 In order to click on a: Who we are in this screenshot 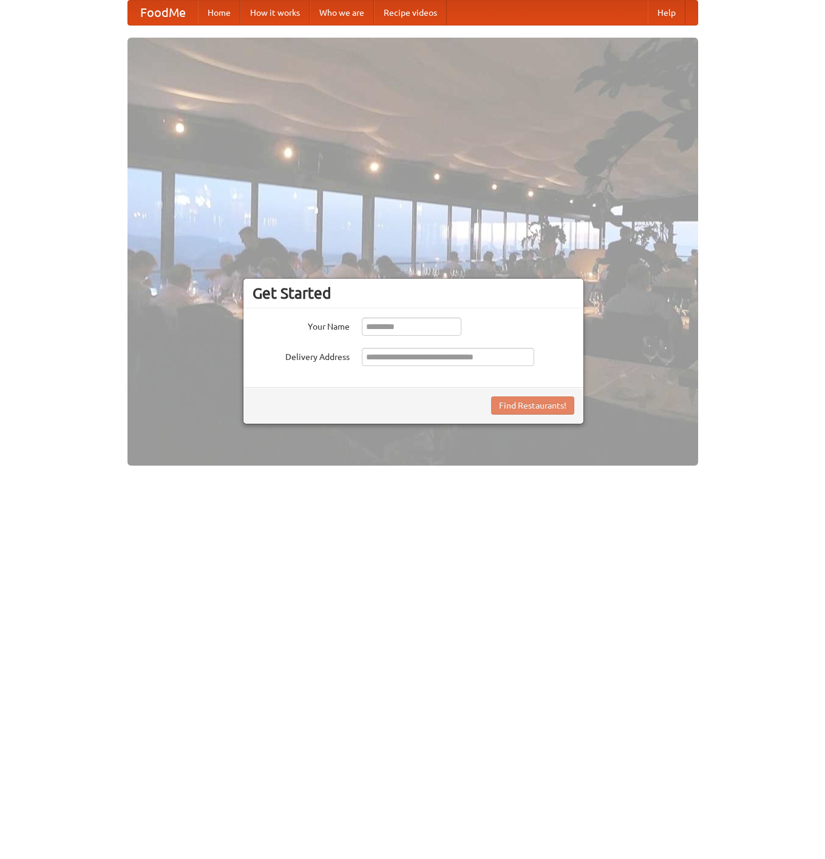, I will do `click(342, 13)`.